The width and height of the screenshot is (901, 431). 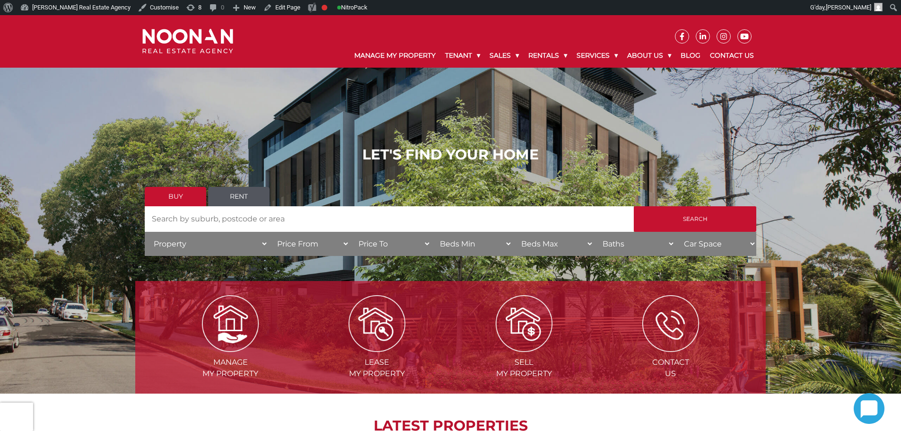 I want to click on input: Search by suburb, postcode or area, so click(x=389, y=219).